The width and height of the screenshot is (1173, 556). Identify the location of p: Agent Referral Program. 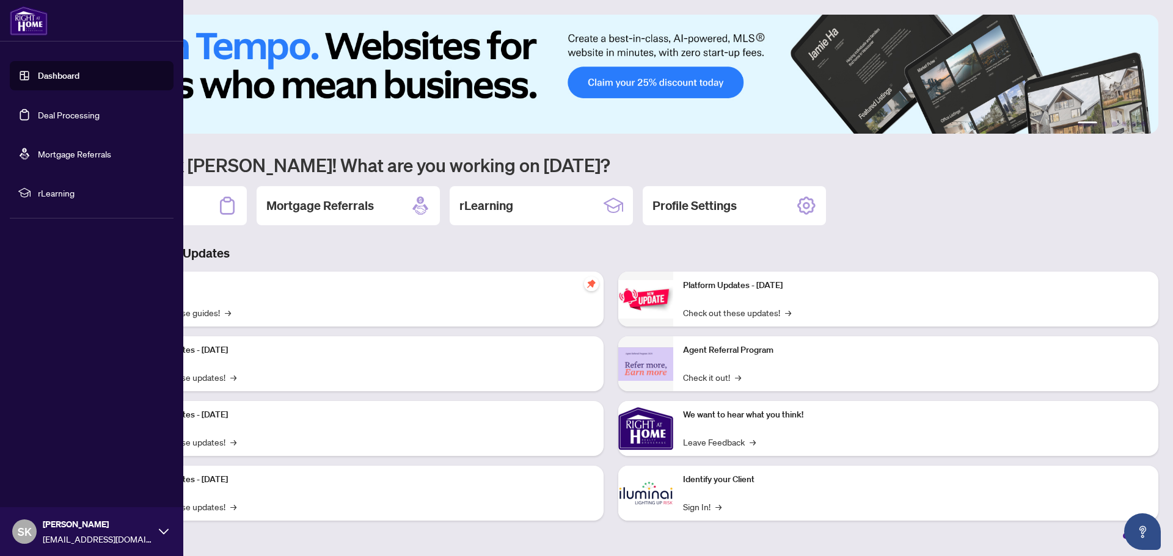
(915, 351).